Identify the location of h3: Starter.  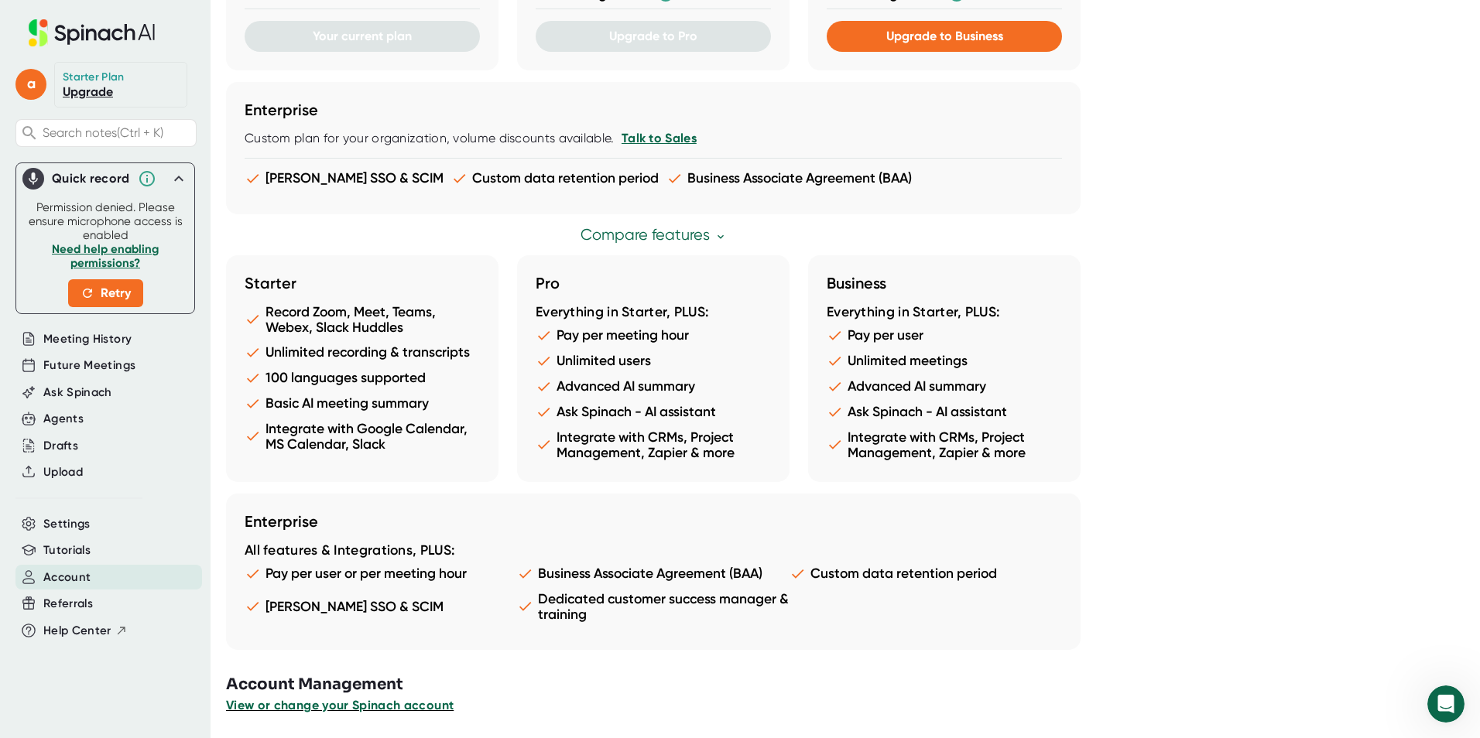
(362, 283).